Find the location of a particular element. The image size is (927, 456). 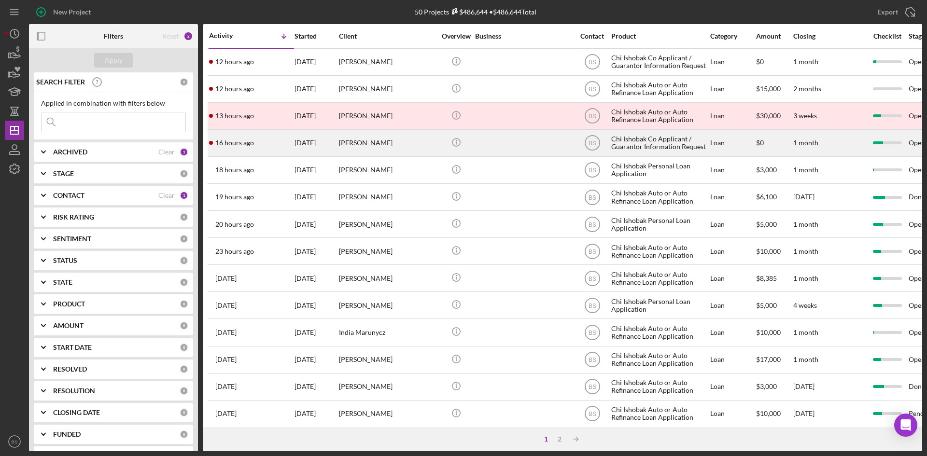

time: 2025-09-29 21:17 is located at coordinates (226, 414).